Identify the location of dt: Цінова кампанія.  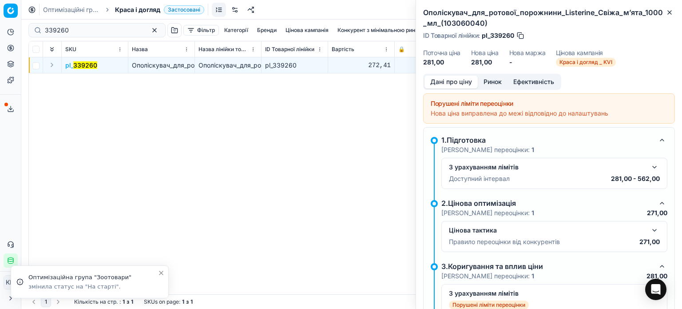
(586, 53).